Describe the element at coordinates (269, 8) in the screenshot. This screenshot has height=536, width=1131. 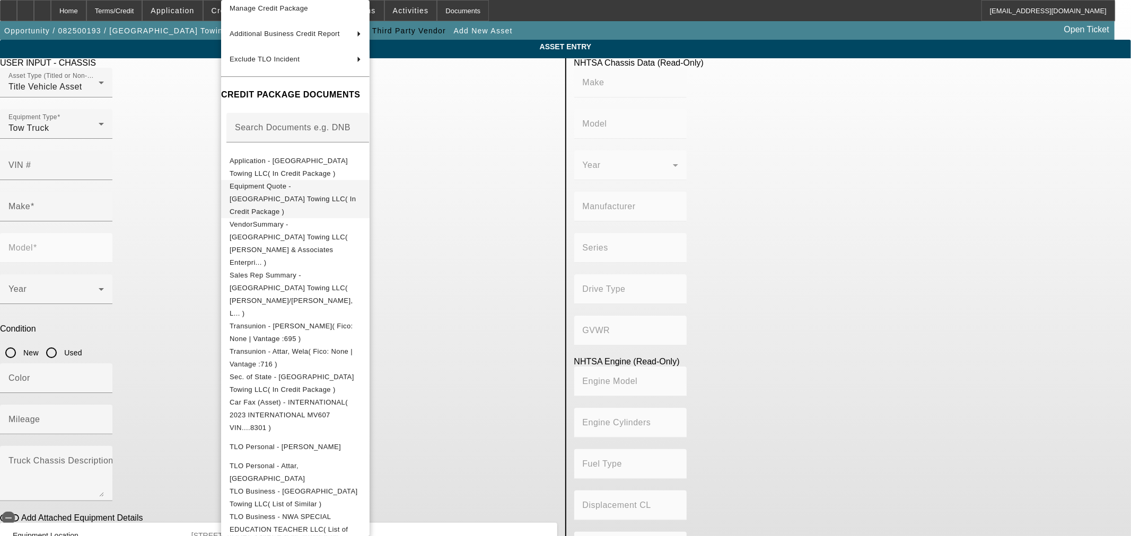
I see `span: Manage Credit Package` at that location.